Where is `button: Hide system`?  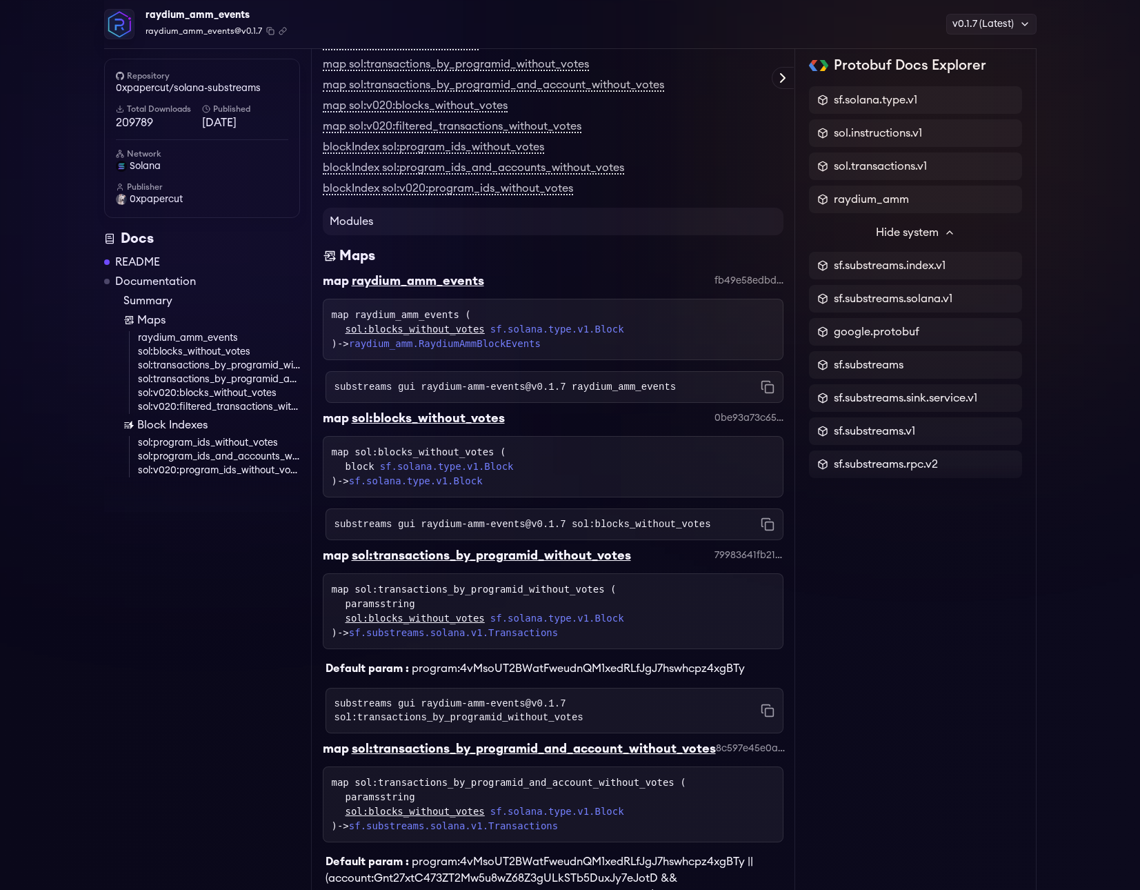
button: Hide system is located at coordinates (915, 232).